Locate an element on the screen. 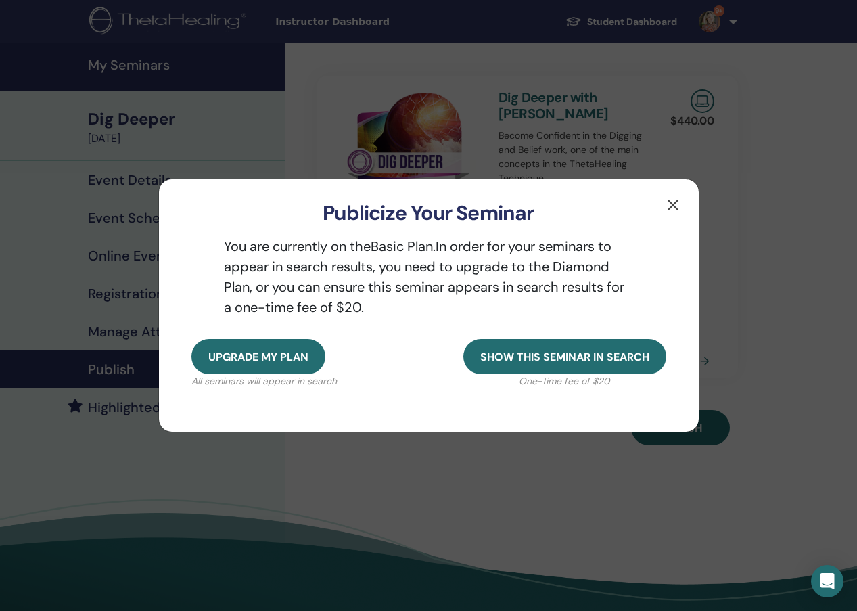 The width and height of the screenshot is (857, 611). button: Upgrade my plan is located at coordinates (258, 356).